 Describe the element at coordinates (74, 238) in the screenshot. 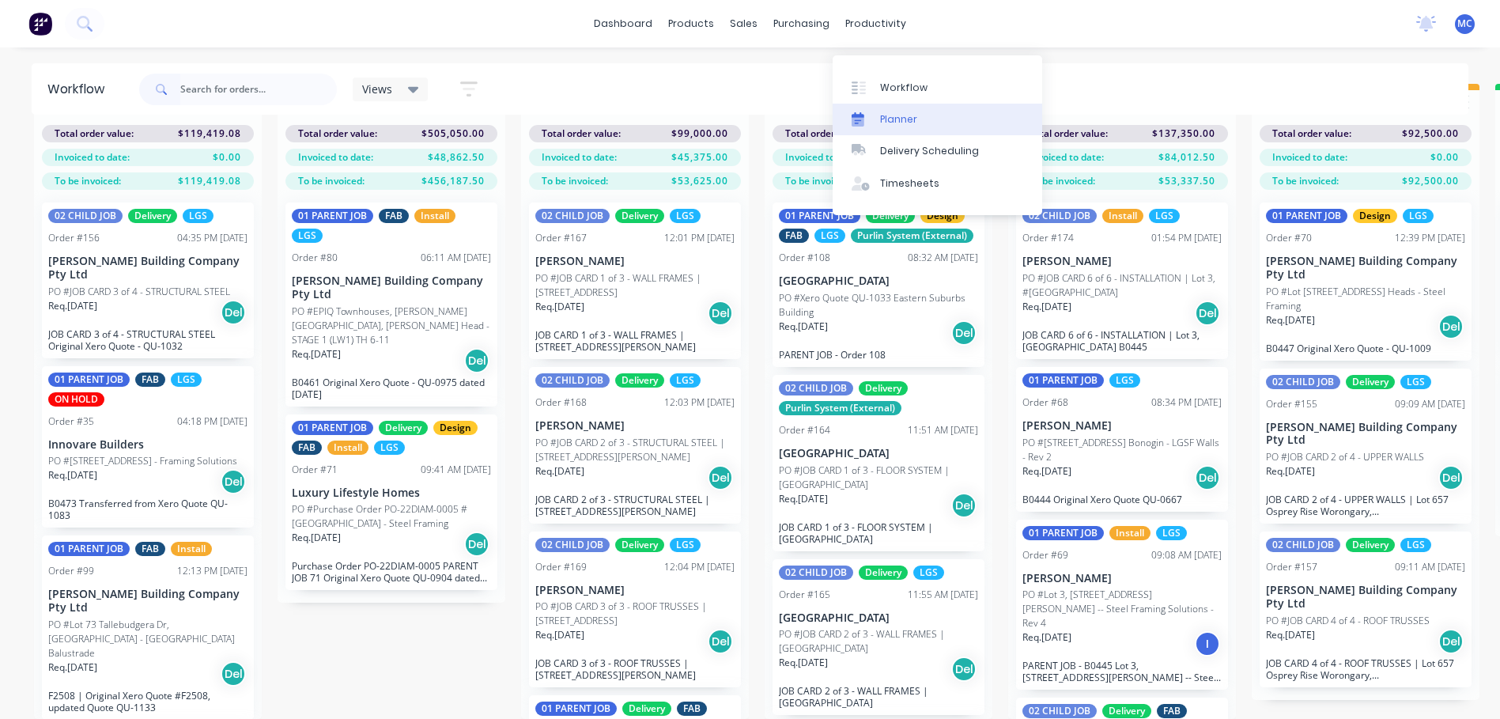

I see `div: Order #156` at that location.